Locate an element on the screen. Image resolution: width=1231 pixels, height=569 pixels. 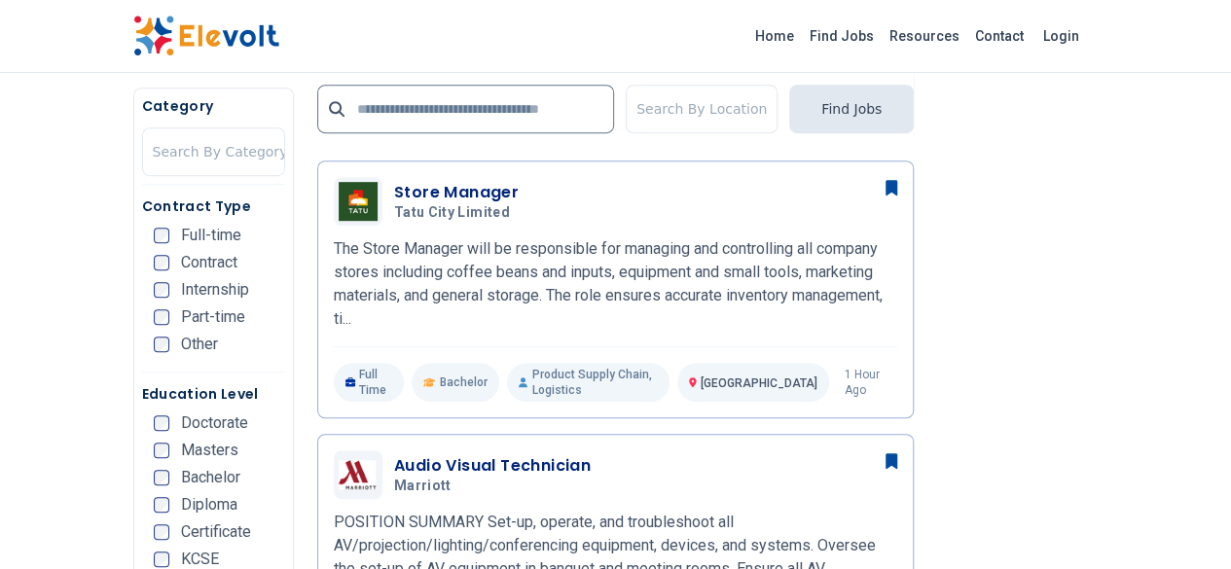
input: Masters is located at coordinates (162, 451).